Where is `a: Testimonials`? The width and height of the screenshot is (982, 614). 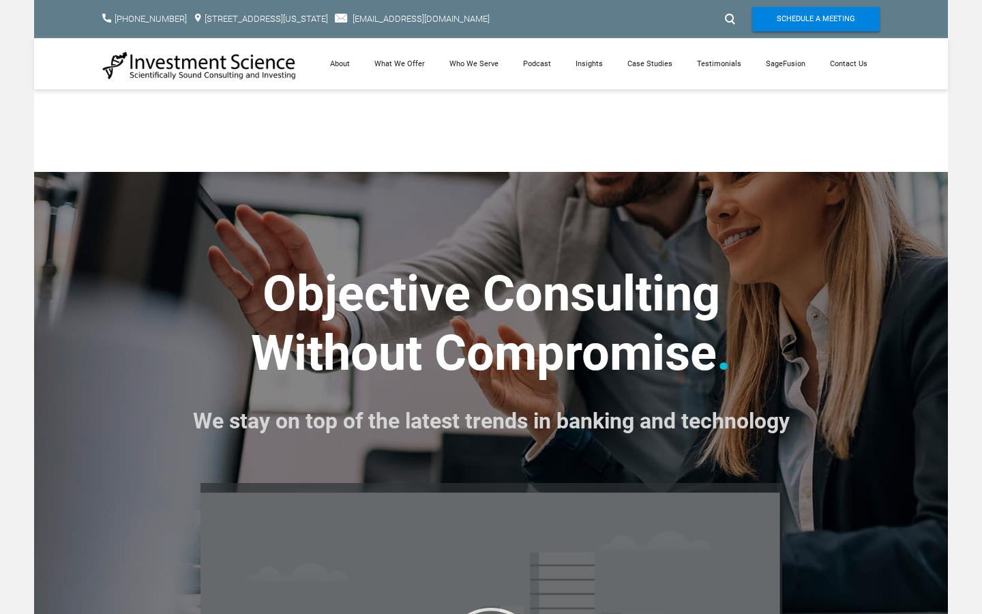 a: Testimonials is located at coordinates (719, 63).